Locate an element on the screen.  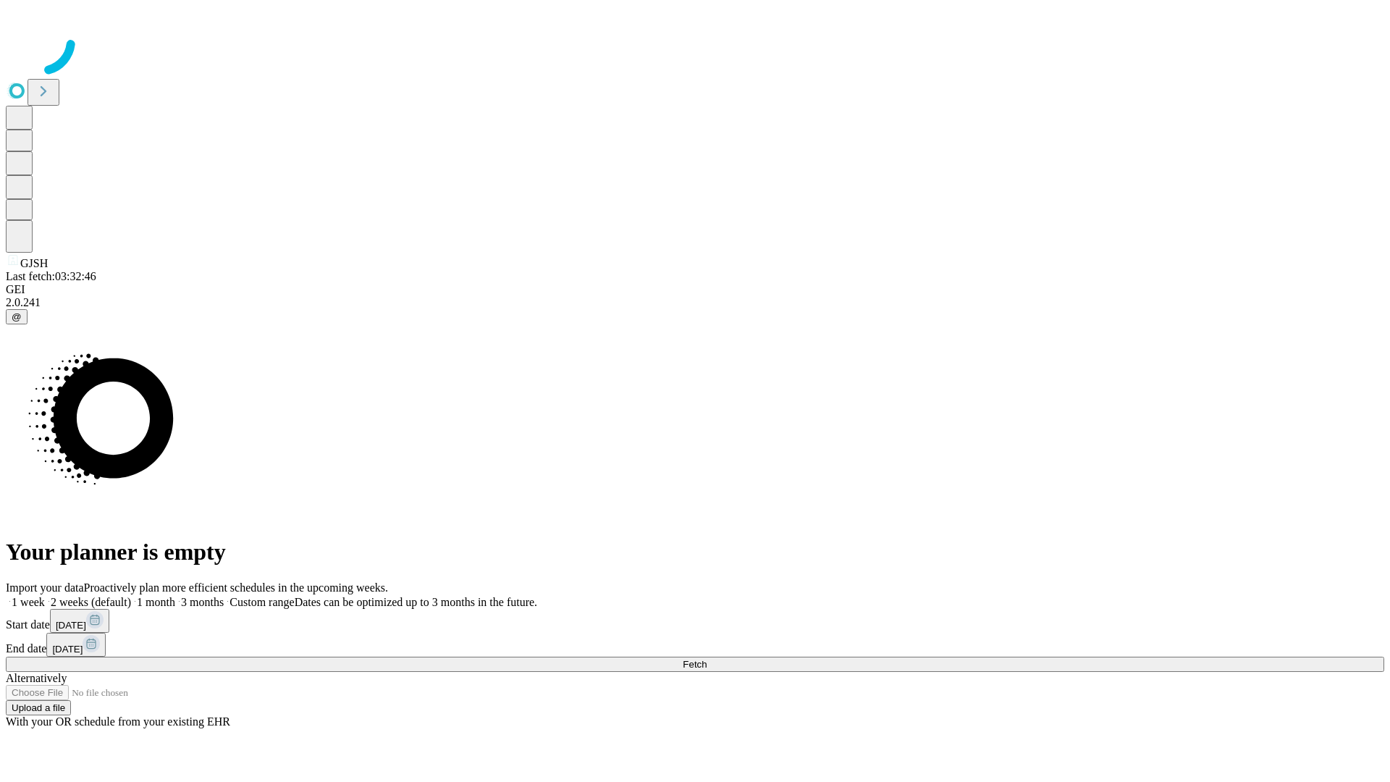
span: 2 weeks (default) is located at coordinates (90, 602).